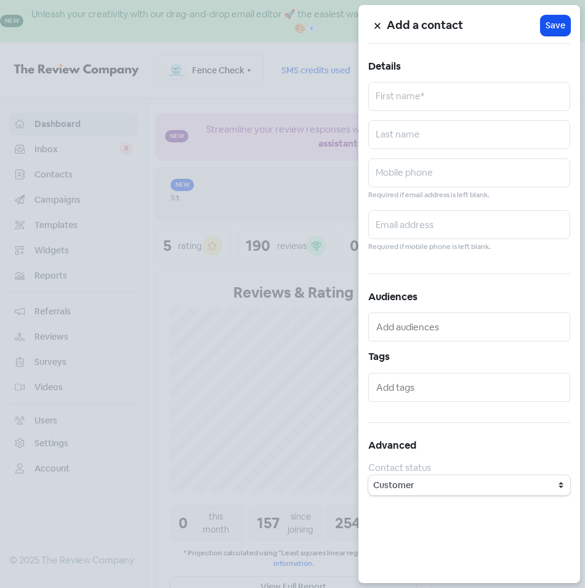  What do you see at coordinates (470, 173) in the screenshot?
I see `input: Mobile phone` at bounding box center [470, 173].